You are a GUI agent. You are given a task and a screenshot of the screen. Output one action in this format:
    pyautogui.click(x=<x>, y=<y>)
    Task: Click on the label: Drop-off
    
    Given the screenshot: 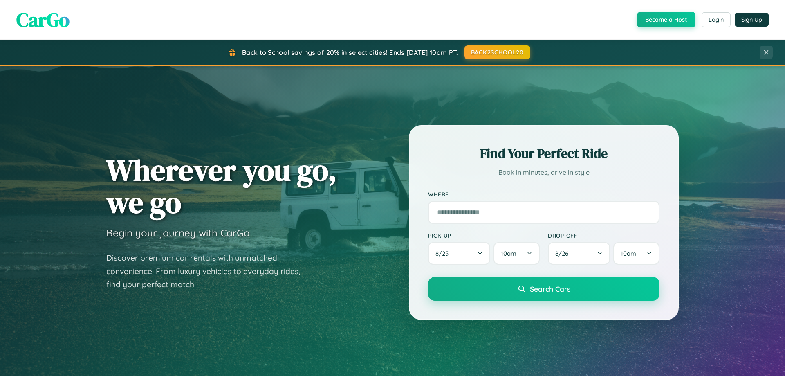 What is the action you would take?
    pyautogui.click(x=603, y=235)
    